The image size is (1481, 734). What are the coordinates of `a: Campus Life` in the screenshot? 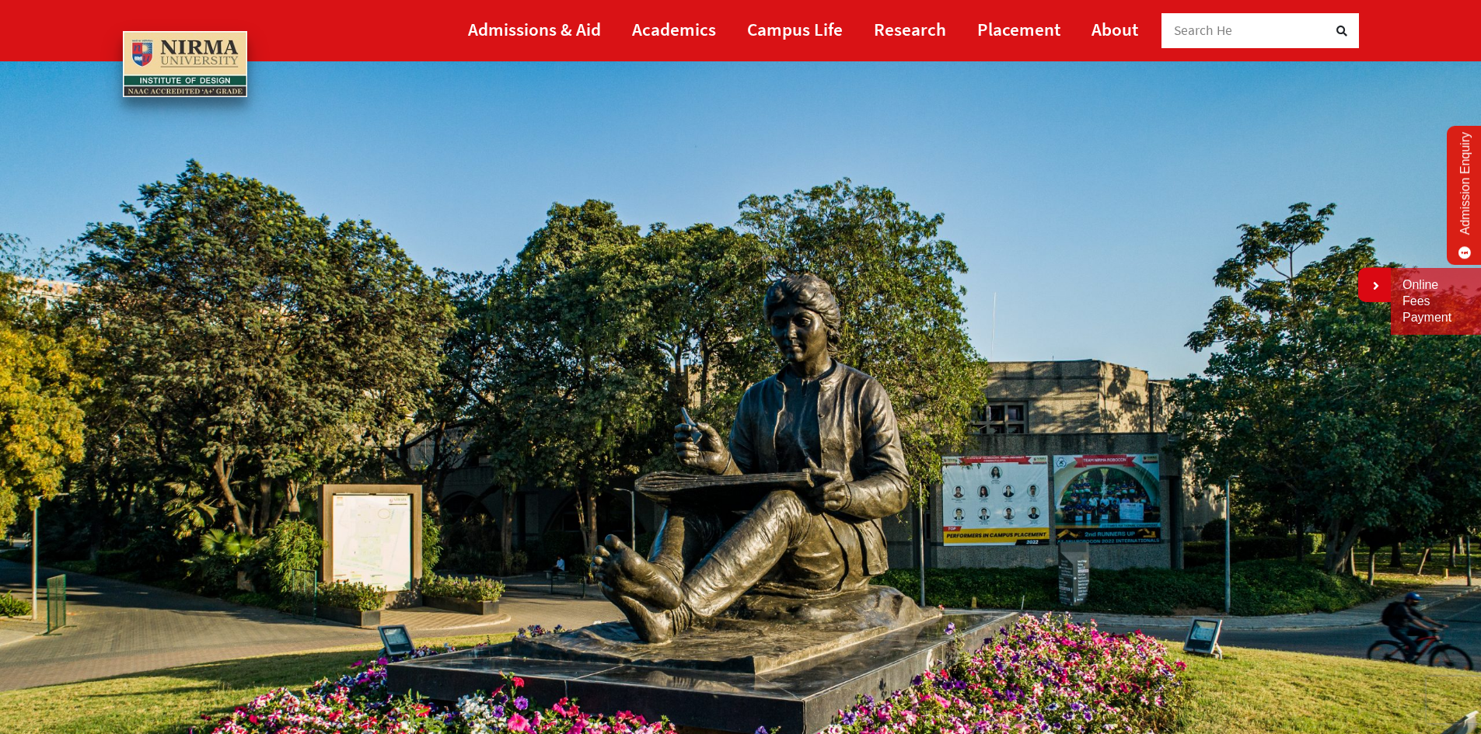 It's located at (794, 29).